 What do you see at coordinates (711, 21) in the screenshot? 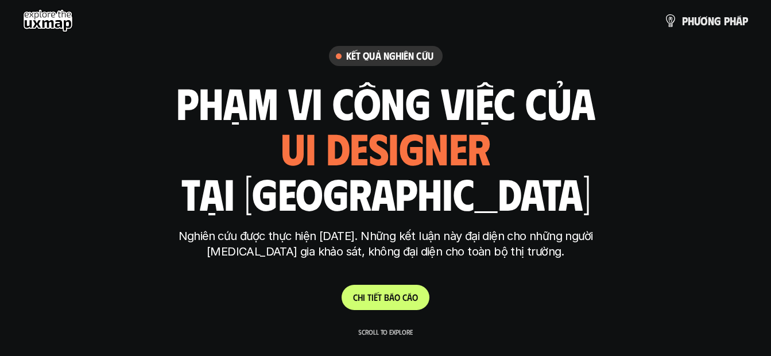
I see `span: n` at bounding box center [711, 21].